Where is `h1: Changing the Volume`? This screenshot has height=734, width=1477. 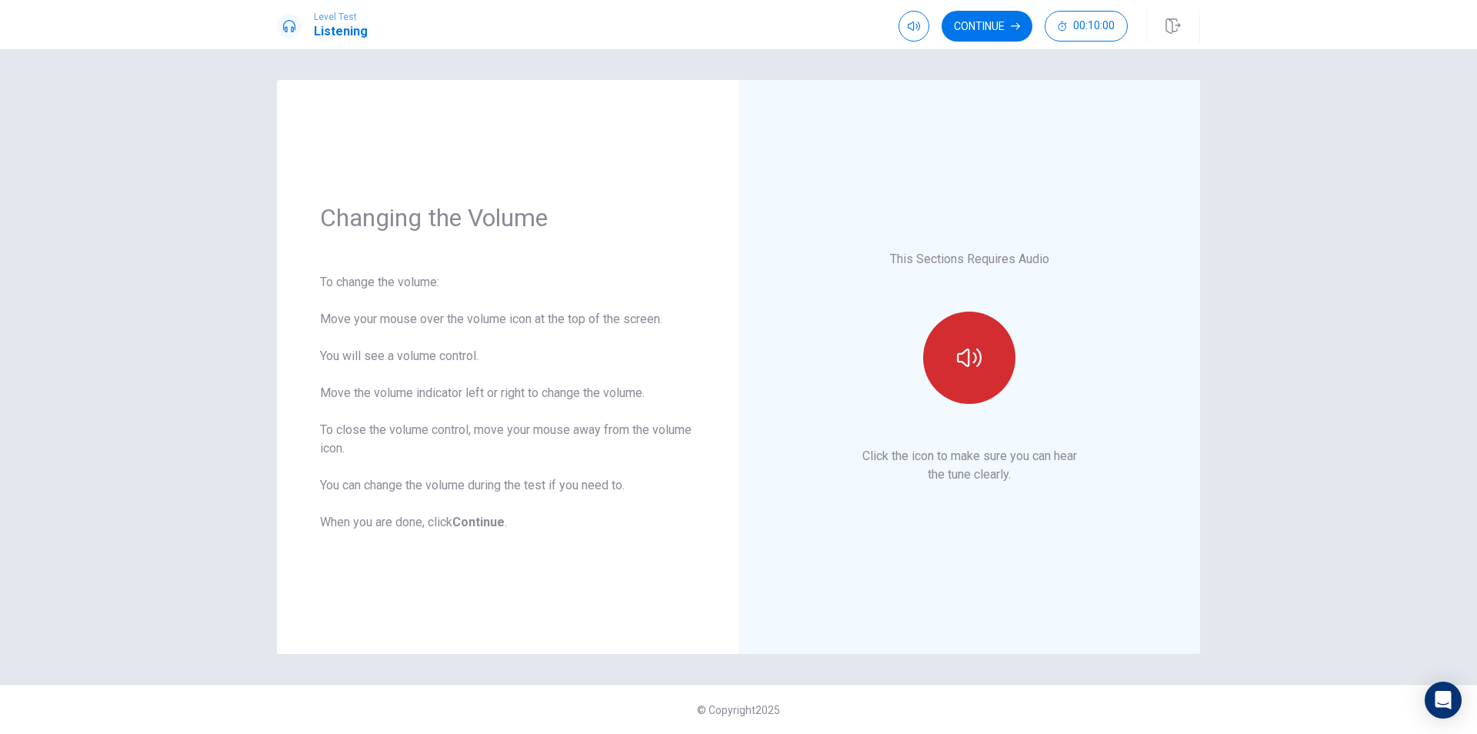
h1: Changing the Volume is located at coordinates (508, 218).